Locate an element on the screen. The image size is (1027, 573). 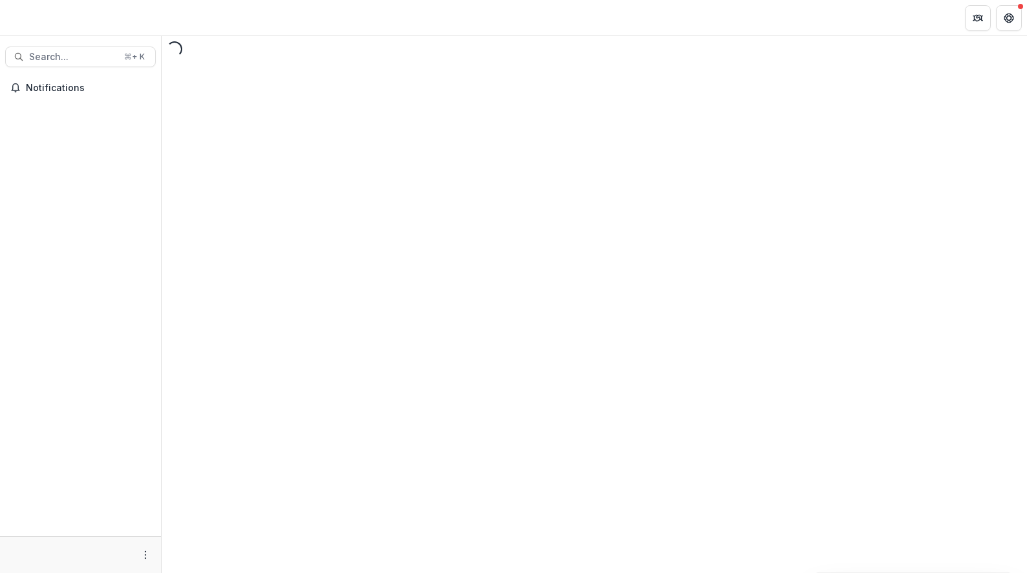
button: Partners is located at coordinates (978, 18).